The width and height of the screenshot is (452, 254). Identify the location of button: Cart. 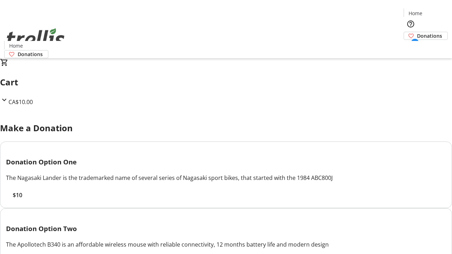
(411, 47).